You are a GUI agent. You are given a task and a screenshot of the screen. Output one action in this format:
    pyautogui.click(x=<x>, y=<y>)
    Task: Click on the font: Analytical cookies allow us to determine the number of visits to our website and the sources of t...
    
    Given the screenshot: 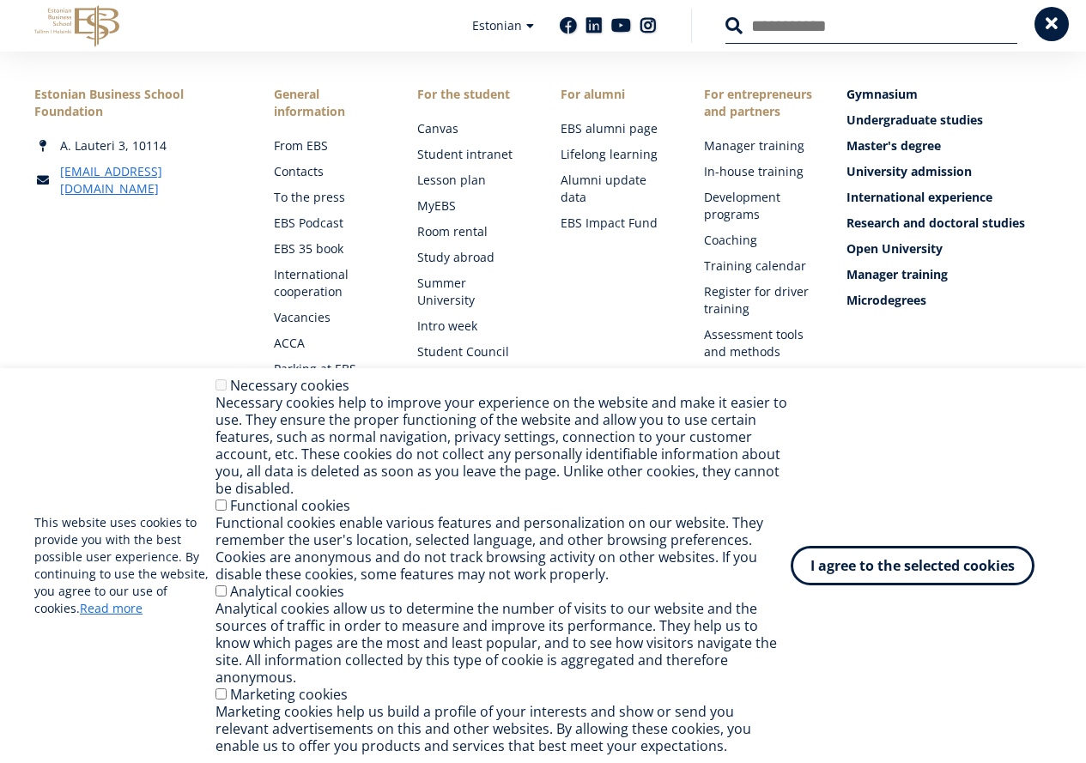 What is the action you would take?
    pyautogui.click(x=496, y=643)
    